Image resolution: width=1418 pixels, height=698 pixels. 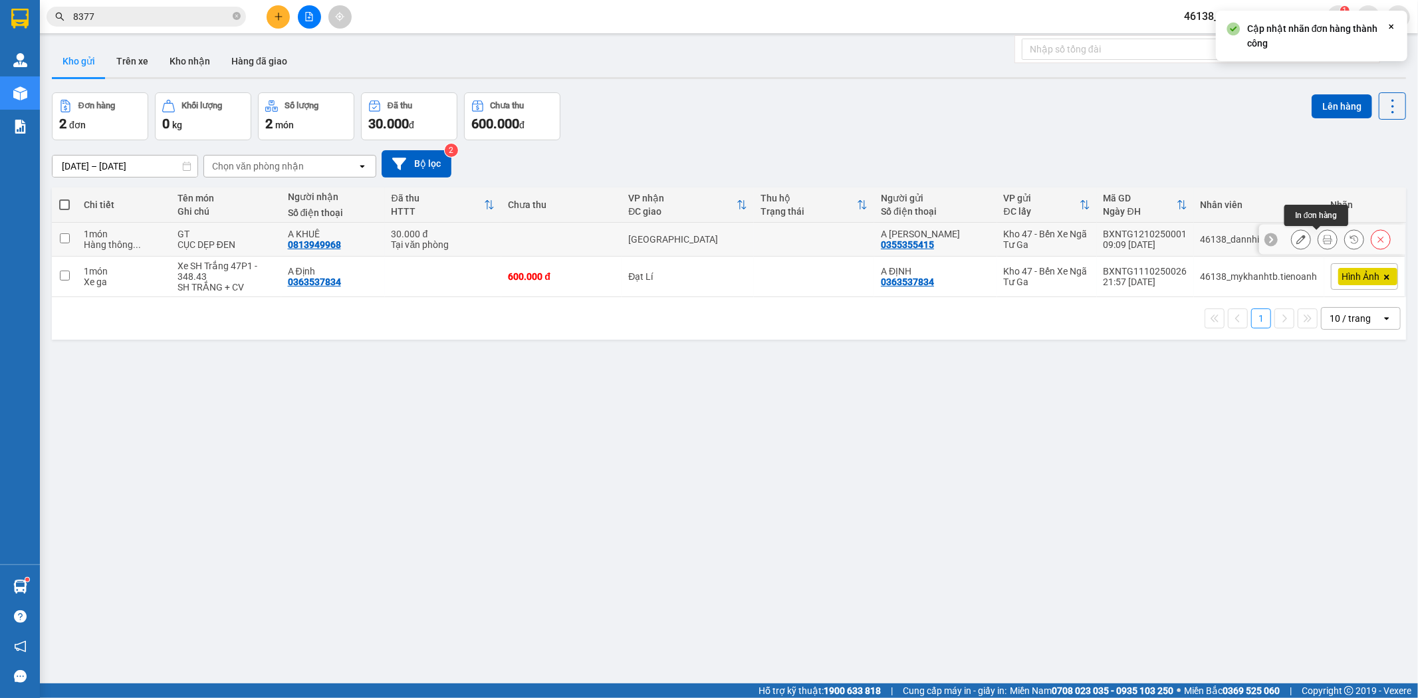 I want to click on span: question-circle, so click(x=20, y=616).